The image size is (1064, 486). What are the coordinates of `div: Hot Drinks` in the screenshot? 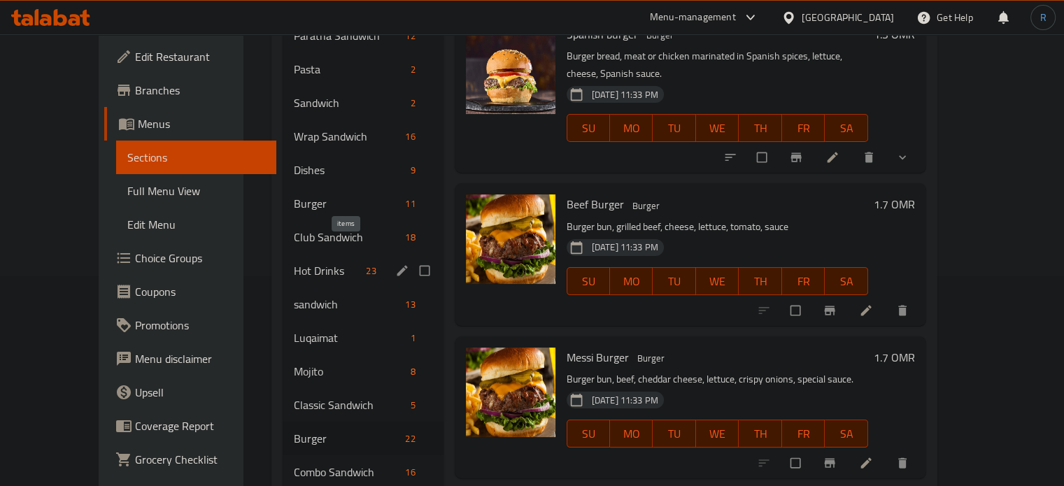 It's located at (327, 271).